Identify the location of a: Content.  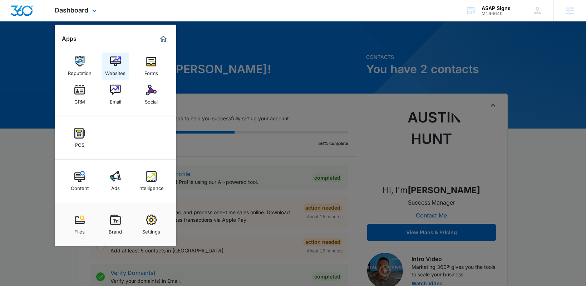
(80, 181).